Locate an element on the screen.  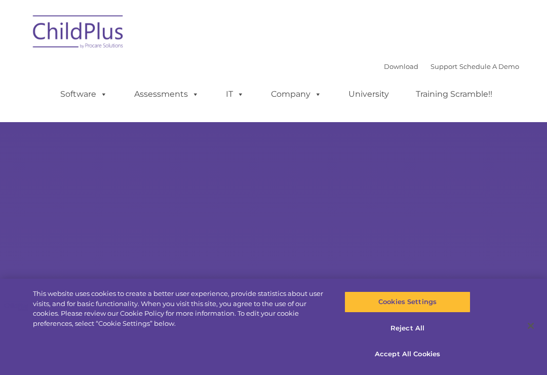
a: Software is located at coordinates (84, 94).